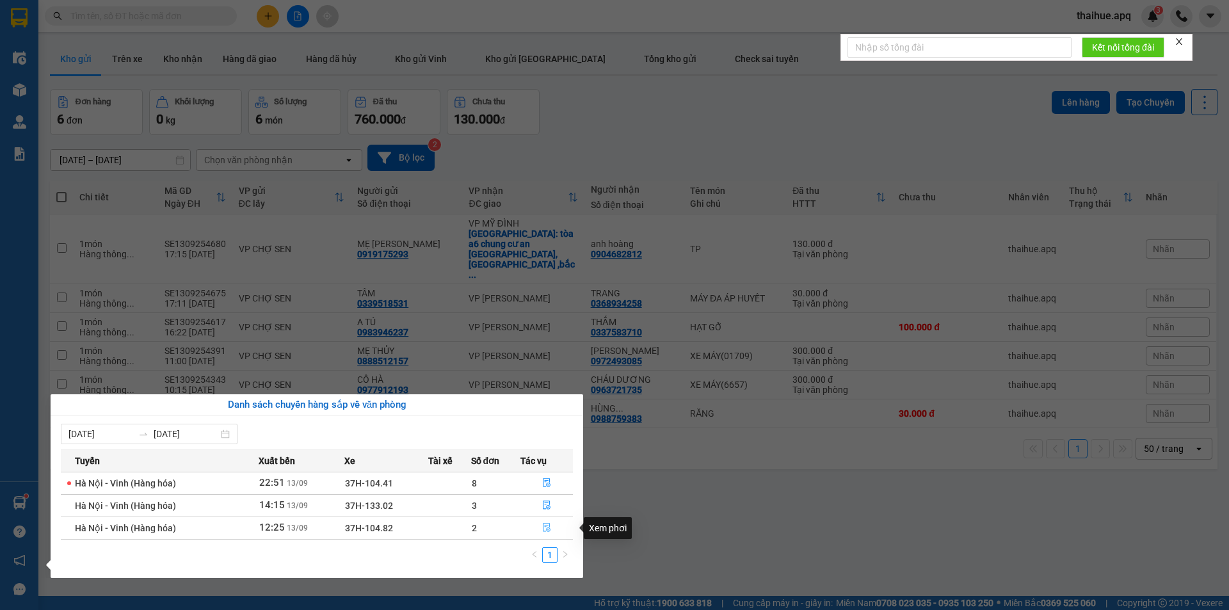 The width and height of the screenshot is (1229, 610). I want to click on button: Kết nối tổng đài, so click(1123, 47).